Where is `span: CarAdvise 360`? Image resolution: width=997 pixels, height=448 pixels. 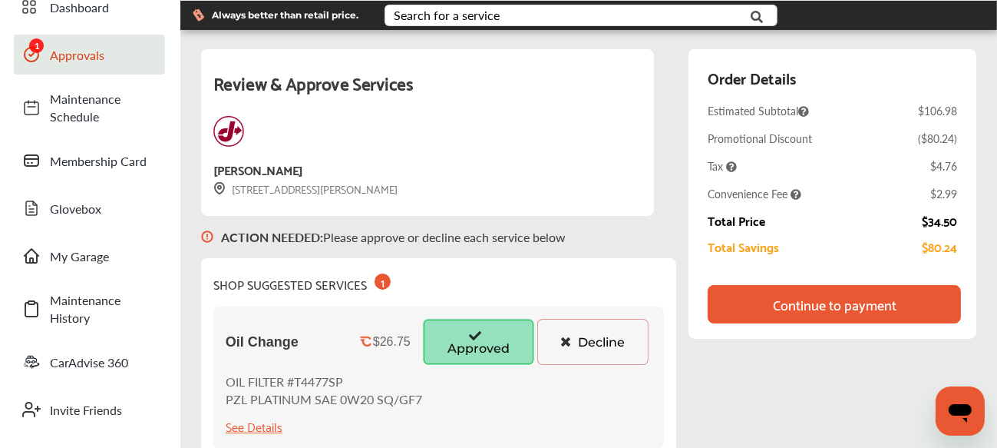
span: CarAdvise 360 is located at coordinates (104, 362).